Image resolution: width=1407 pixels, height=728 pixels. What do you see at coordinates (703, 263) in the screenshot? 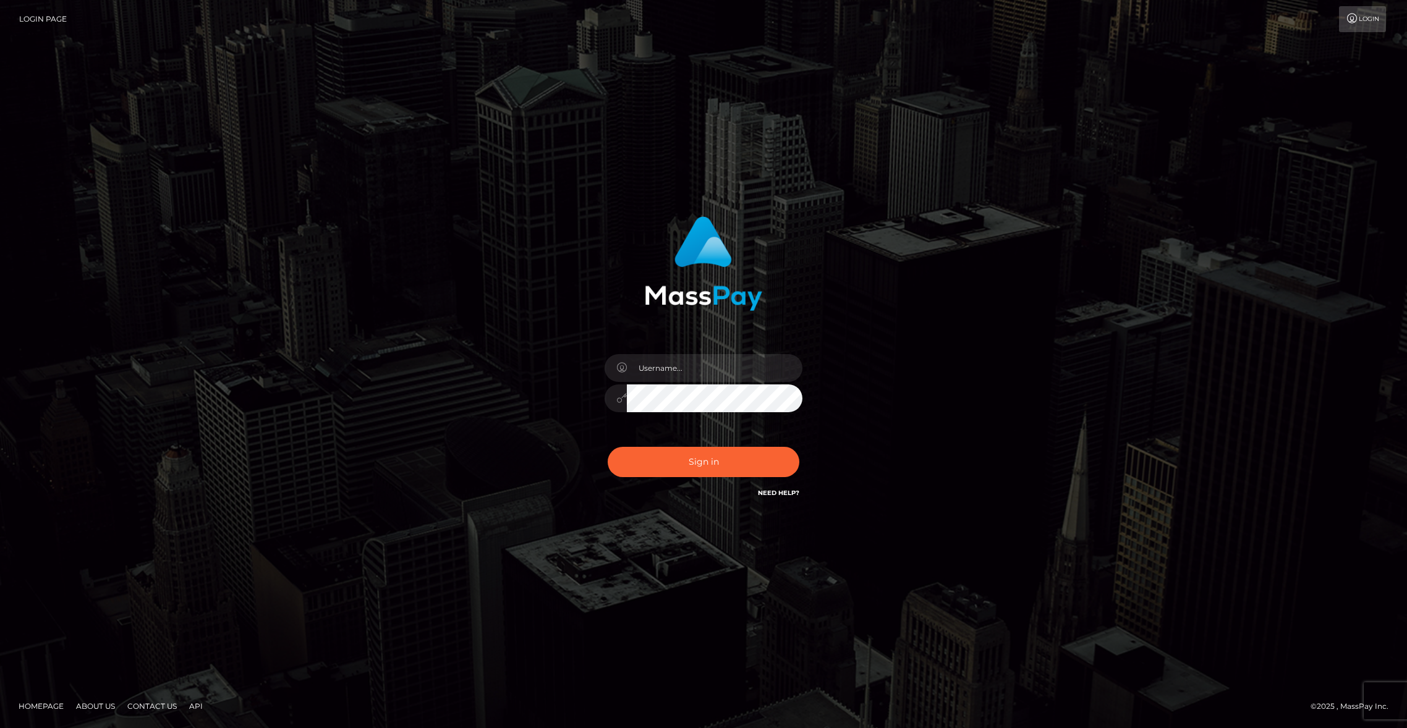
I see `img: MassPay Login` at bounding box center [703, 263].